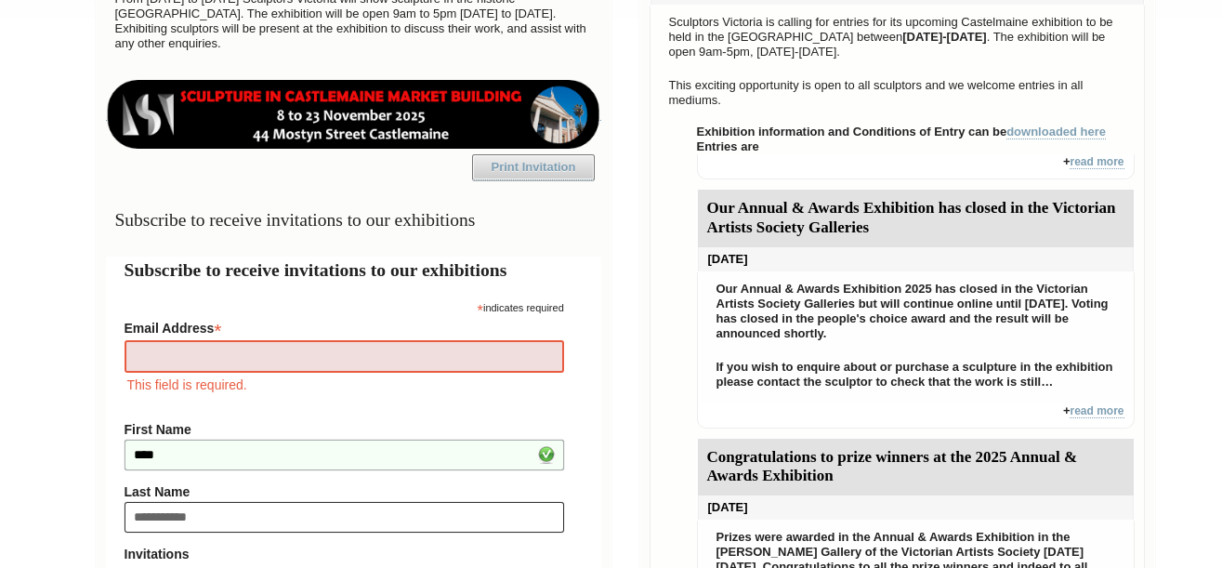  What do you see at coordinates (344, 491) in the screenshot?
I see `label: Last Name` at bounding box center [344, 491].